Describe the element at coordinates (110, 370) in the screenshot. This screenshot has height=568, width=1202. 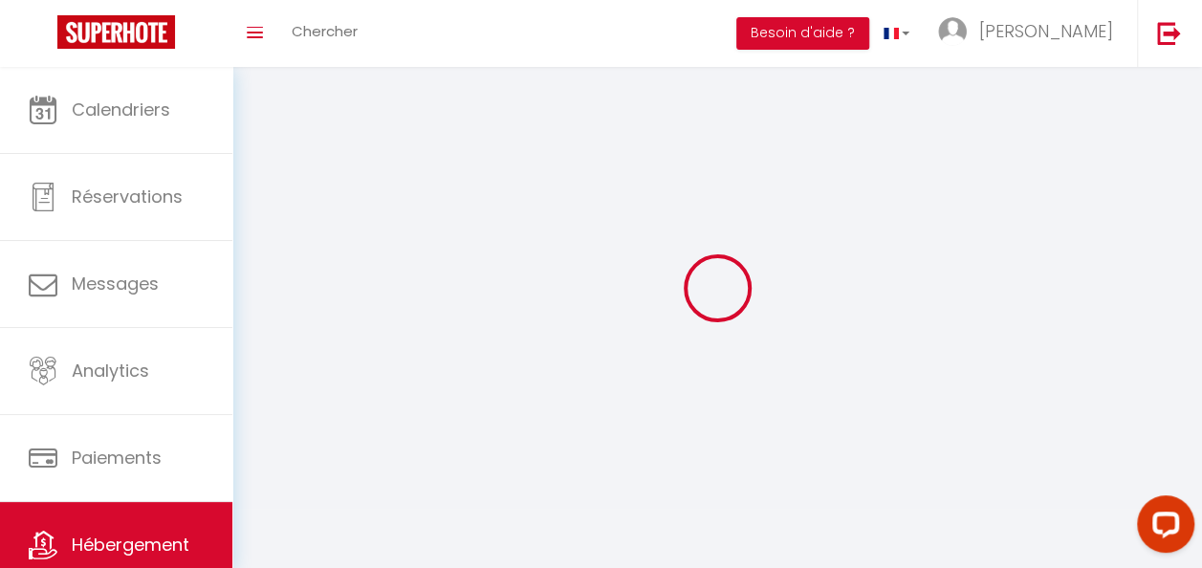
I see `span: Analytics` at that location.